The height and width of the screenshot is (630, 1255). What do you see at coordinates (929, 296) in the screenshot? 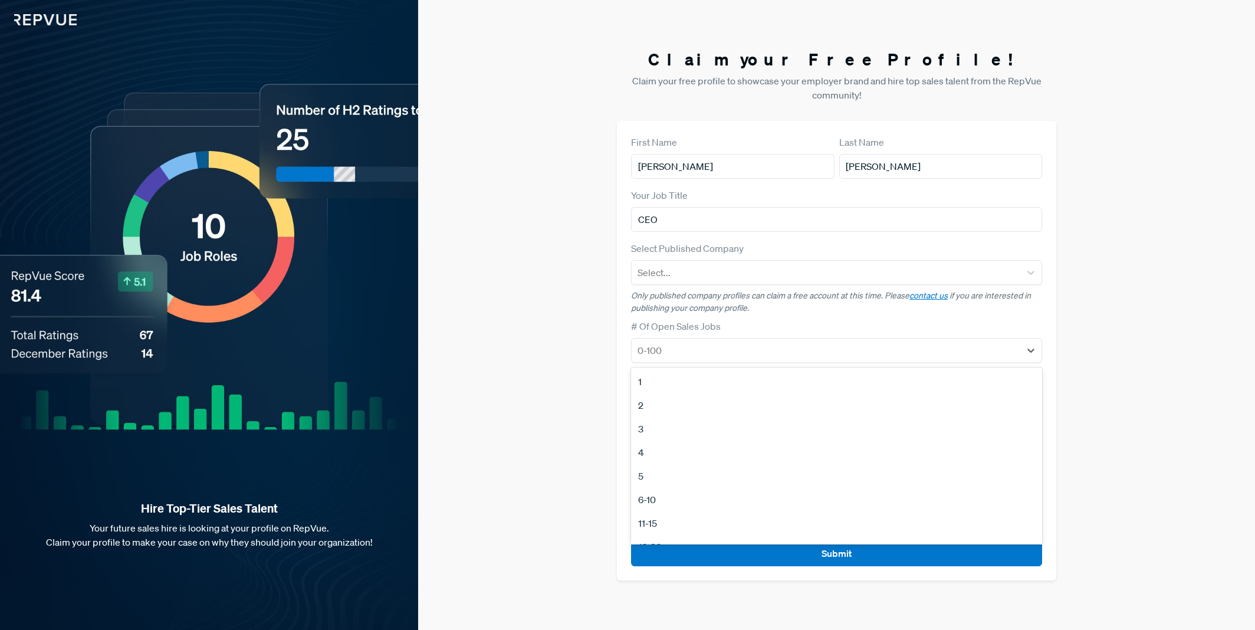
I see `a: contact us` at bounding box center [929, 296].